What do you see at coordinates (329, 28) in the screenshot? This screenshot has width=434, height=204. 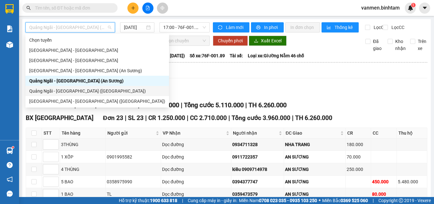 I see `span: bar-chart` at bounding box center [329, 28].